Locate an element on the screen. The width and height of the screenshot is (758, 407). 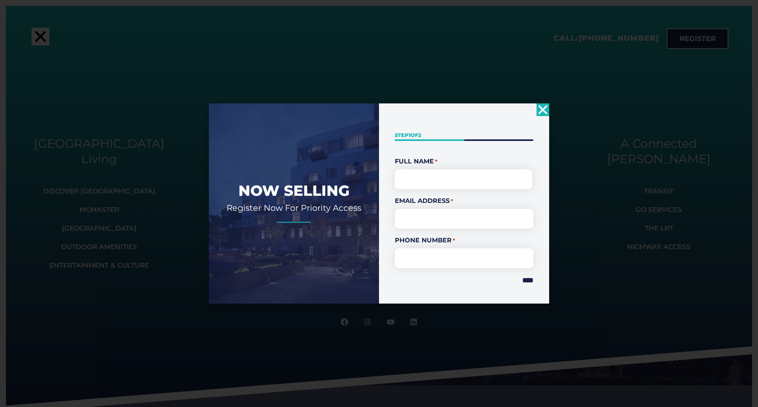
h2: Register Now For Priority Access is located at coordinates (294, 208).